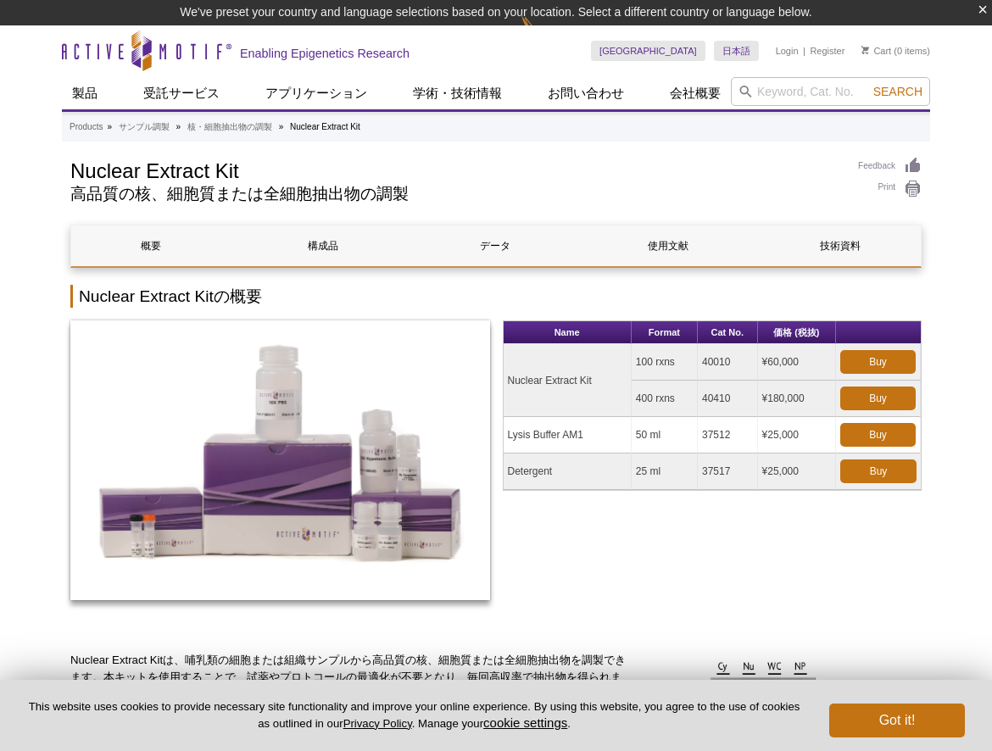 This screenshot has height=751, width=992. Describe the element at coordinates (567, 435) in the screenshot. I see `td: Lysis Buffer AM1` at that location.